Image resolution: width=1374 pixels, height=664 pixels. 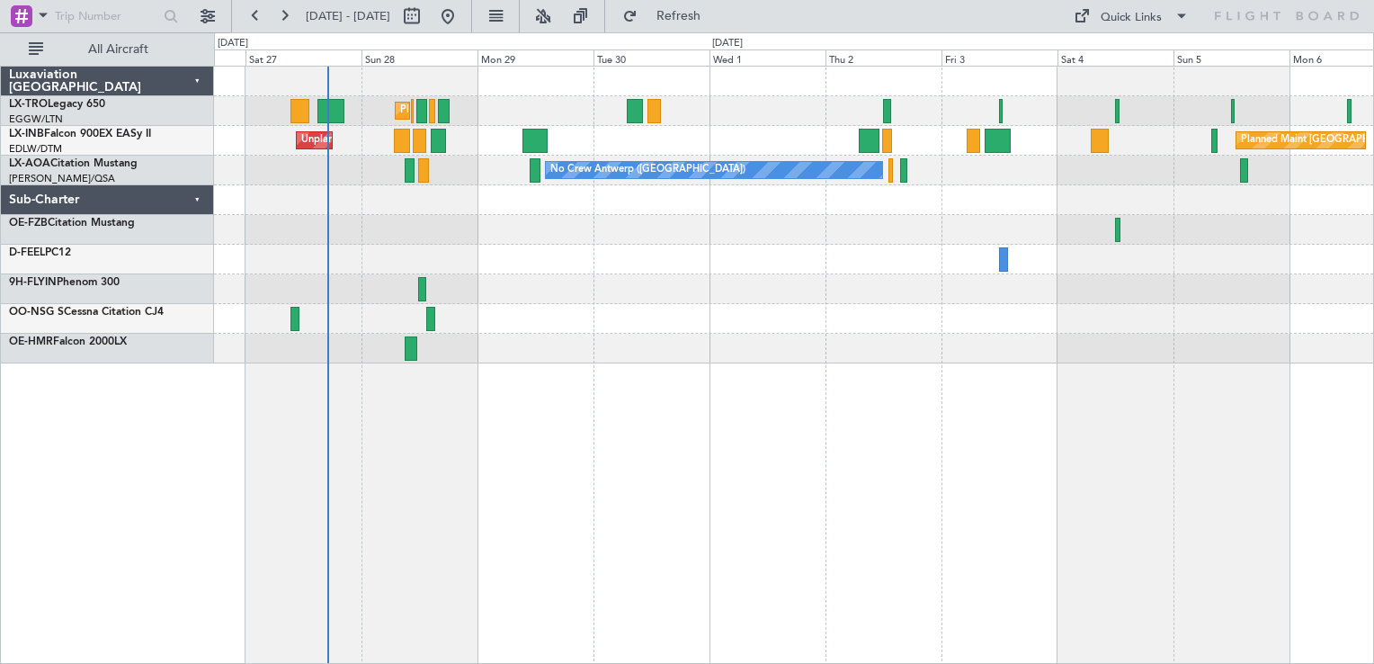 I want to click on div: Sat 27, so click(x=303, y=58).